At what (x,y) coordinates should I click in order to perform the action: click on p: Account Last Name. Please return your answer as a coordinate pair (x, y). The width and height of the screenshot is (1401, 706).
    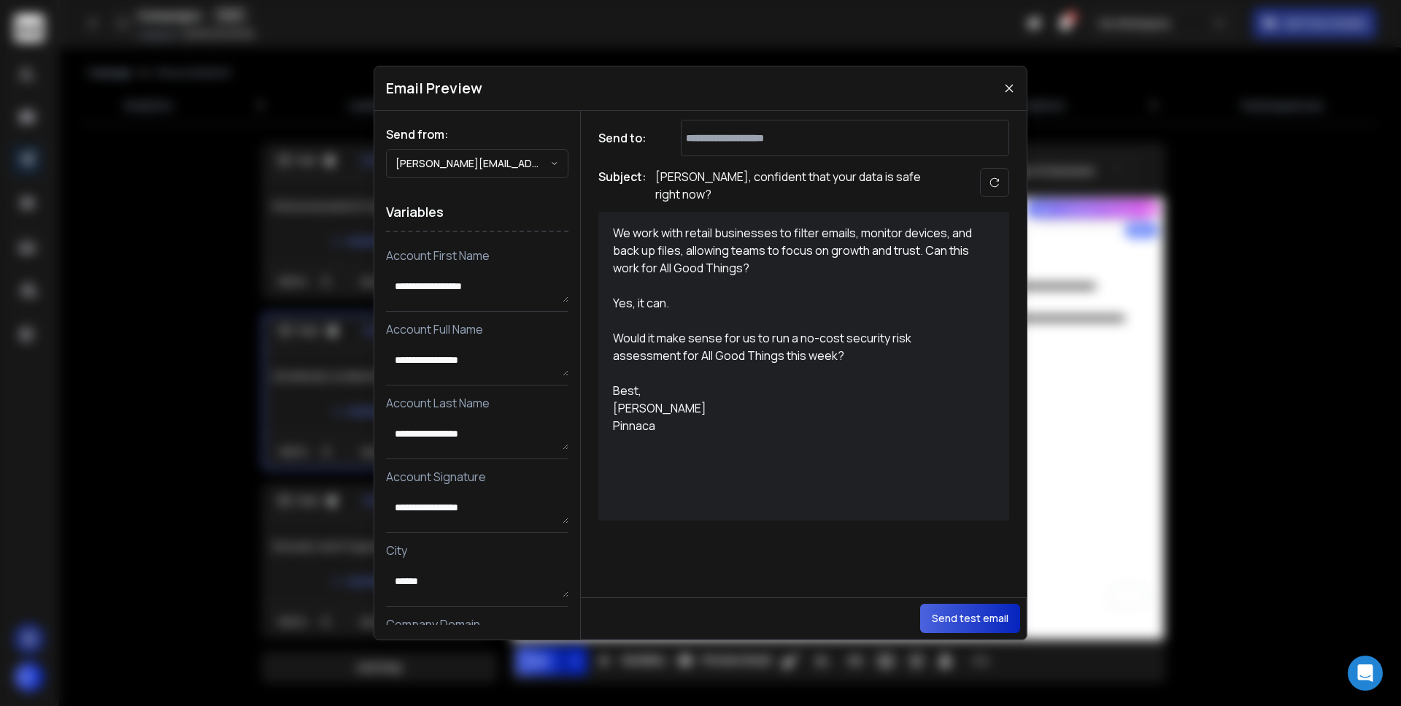
    Looking at the image, I should click on (477, 403).